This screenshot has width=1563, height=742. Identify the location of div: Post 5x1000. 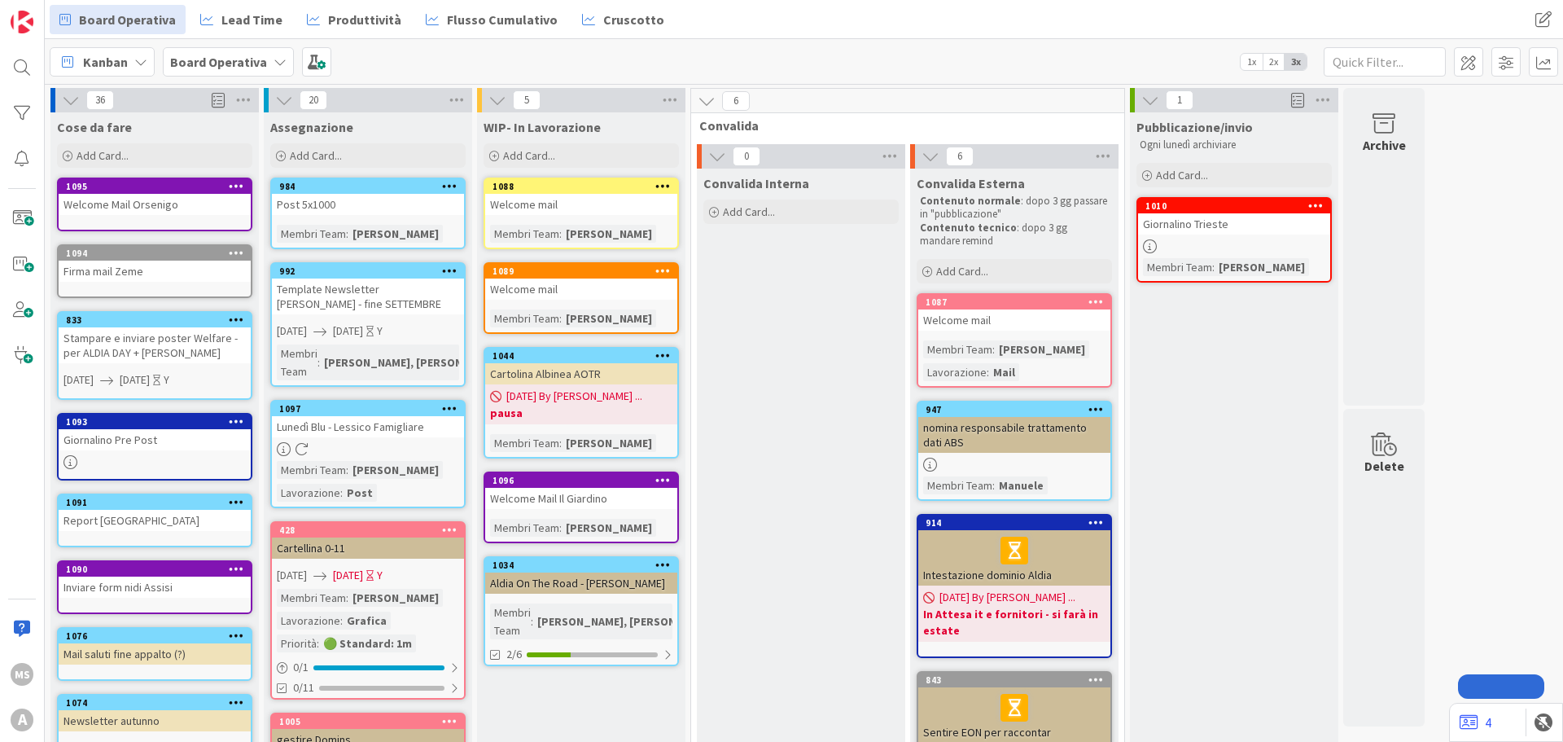
(368, 204).